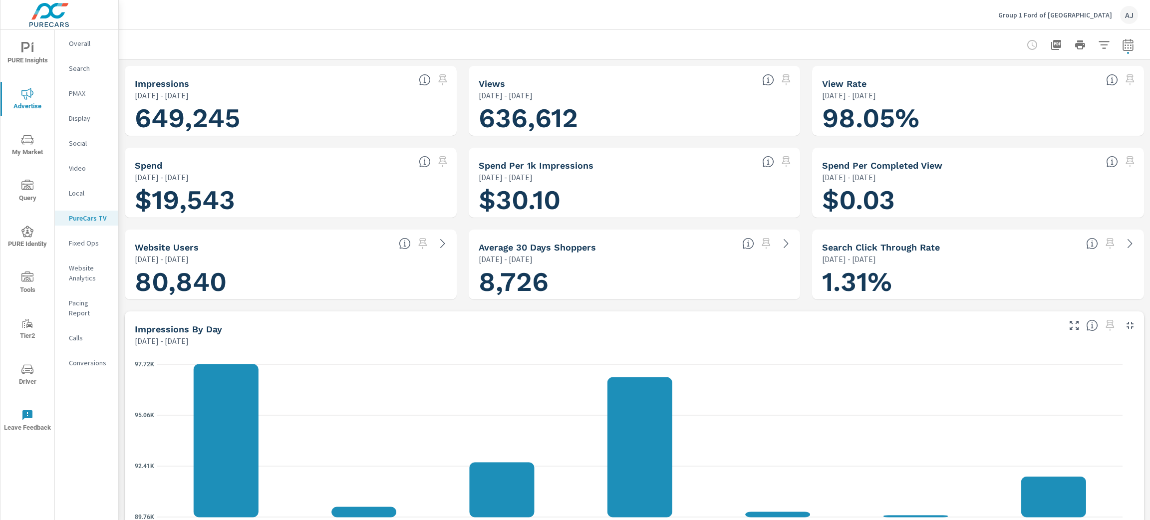 The width and height of the screenshot is (1150, 520). Describe the element at coordinates (425, 80) in the screenshot. I see `span: Number of times your connected TV ad was presented to a user. [Source: This data is provided by t...` at that location.